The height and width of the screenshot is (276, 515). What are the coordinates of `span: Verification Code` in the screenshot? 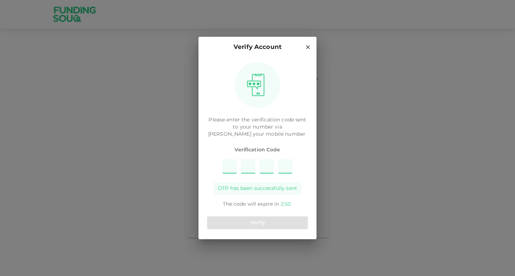 It's located at (257, 150).